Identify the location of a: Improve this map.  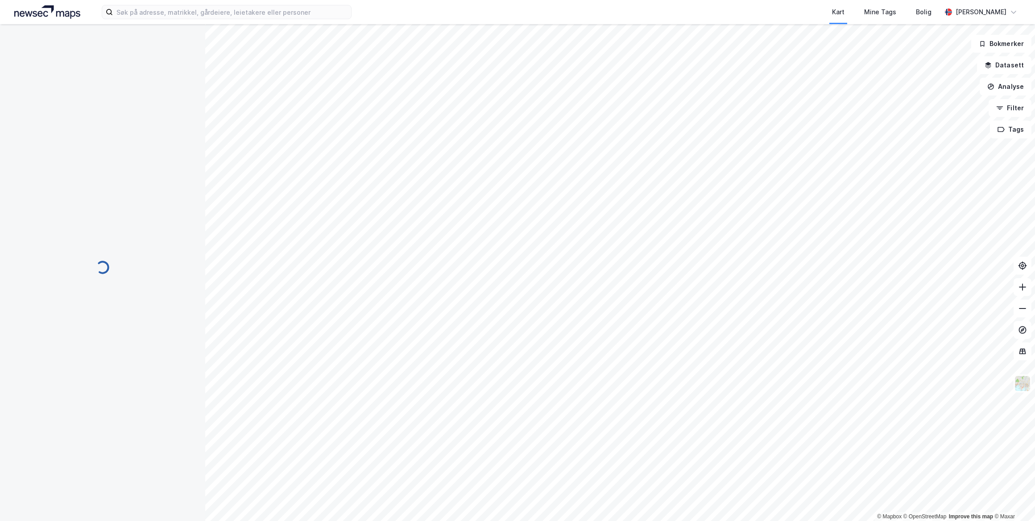
(971, 516).